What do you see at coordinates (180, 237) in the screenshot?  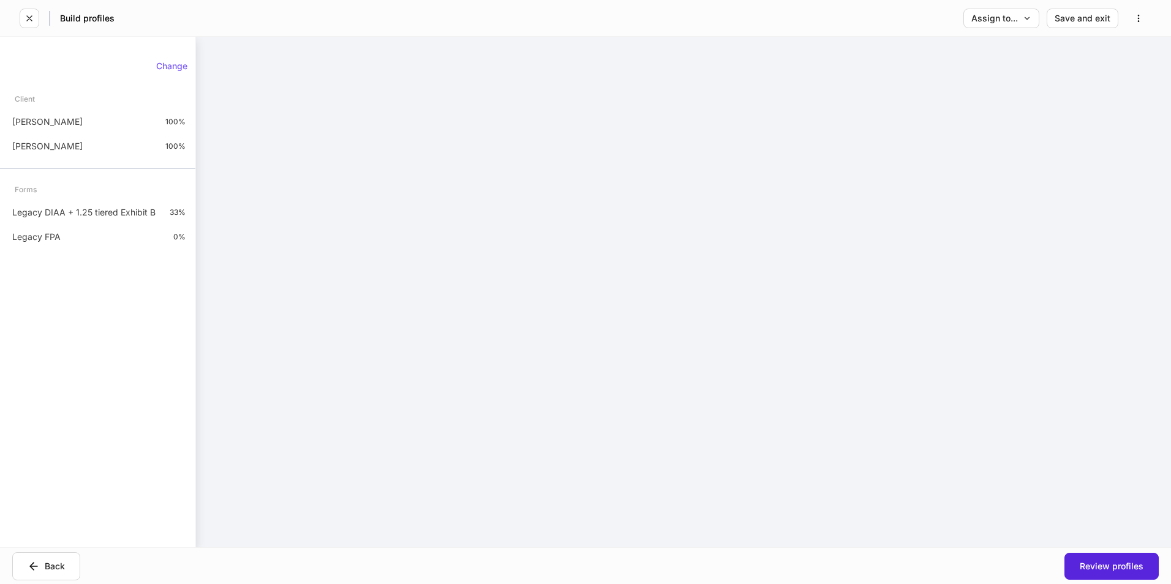 I see `p: 0%` at bounding box center [180, 237].